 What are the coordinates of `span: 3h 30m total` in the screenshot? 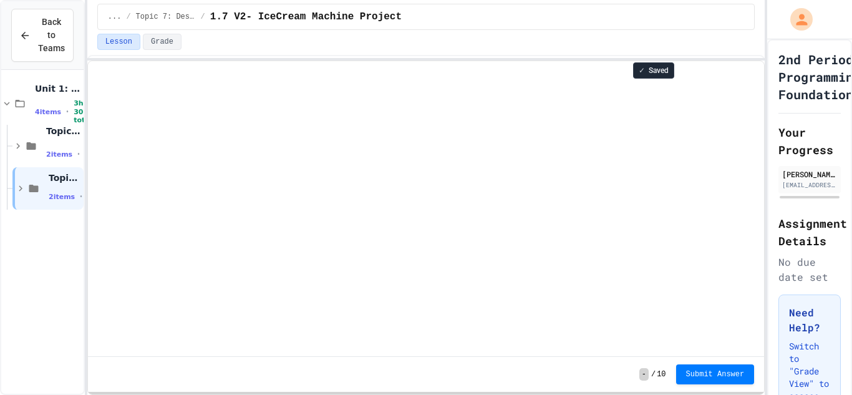 It's located at (82, 112).